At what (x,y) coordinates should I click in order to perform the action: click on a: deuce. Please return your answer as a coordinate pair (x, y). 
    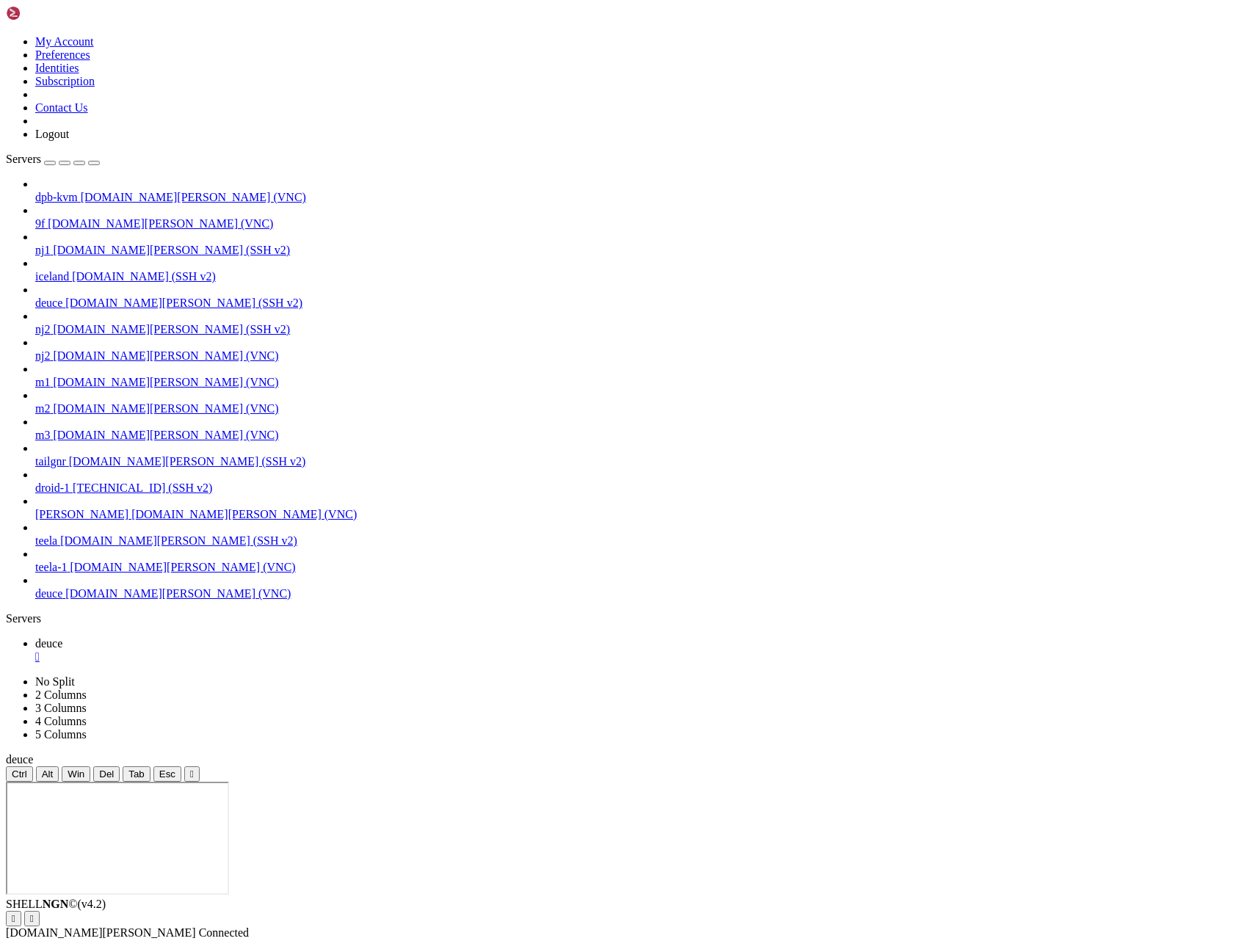
    Looking at the image, I should click on (642, 650).